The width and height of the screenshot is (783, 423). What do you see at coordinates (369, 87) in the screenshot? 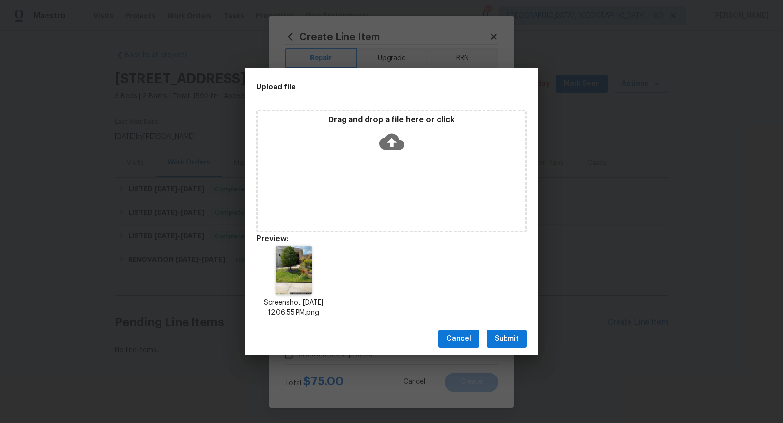
I see `h2: Upload file` at bounding box center [369, 87].